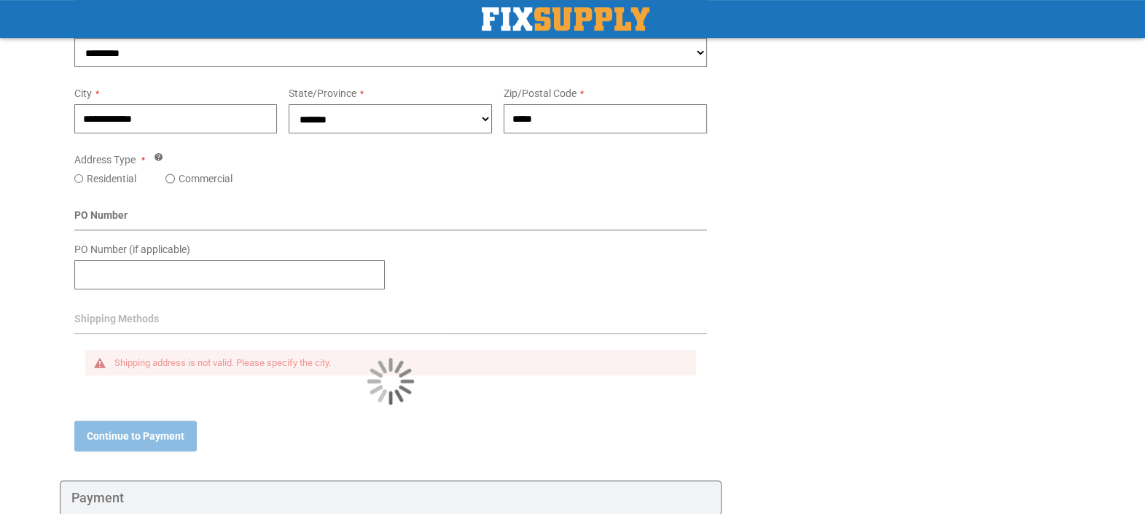 The width and height of the screenshot is (1145, 514). Describe the element at coordinates (566, 19) in the screenshot. I see `a: store logo` at that location.